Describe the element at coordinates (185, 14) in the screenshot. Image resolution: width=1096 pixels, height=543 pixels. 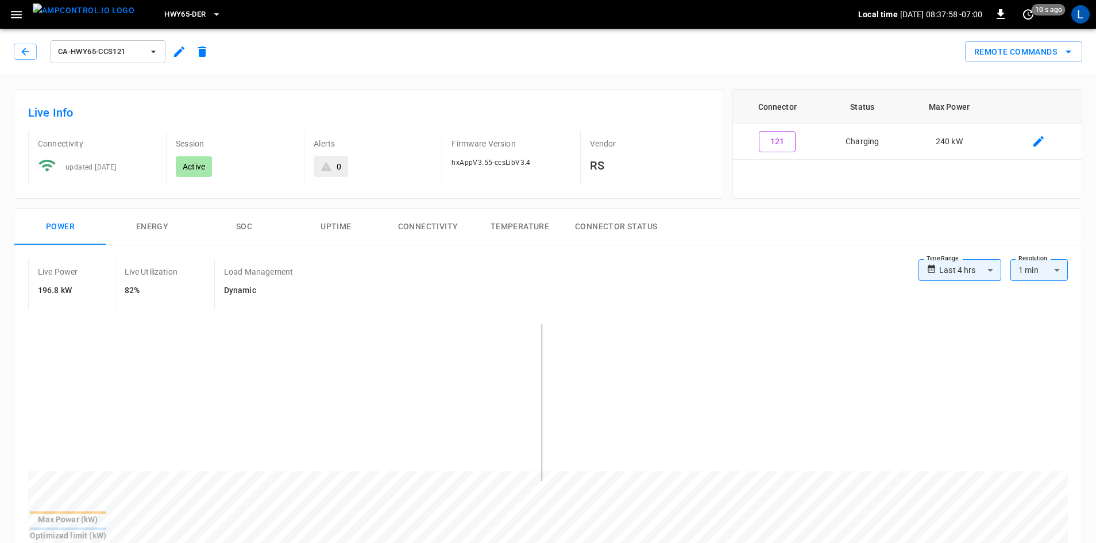
I see `span: HWY65-DER` at that location.